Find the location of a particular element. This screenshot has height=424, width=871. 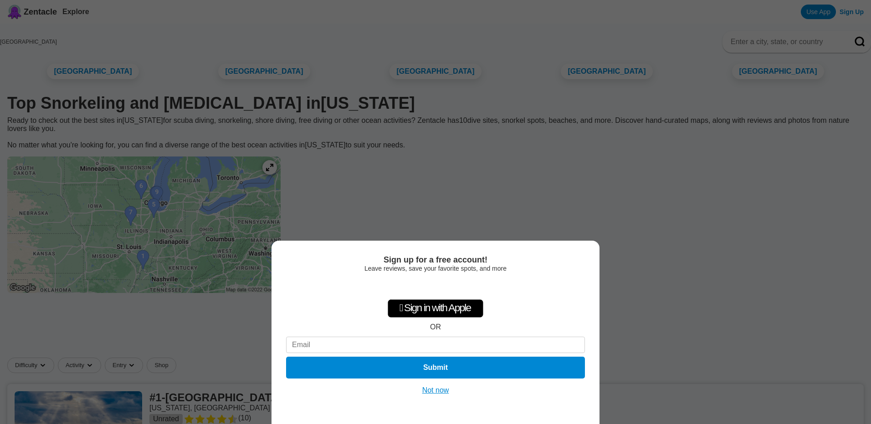

div: OR is located at coordinates (435, 327).